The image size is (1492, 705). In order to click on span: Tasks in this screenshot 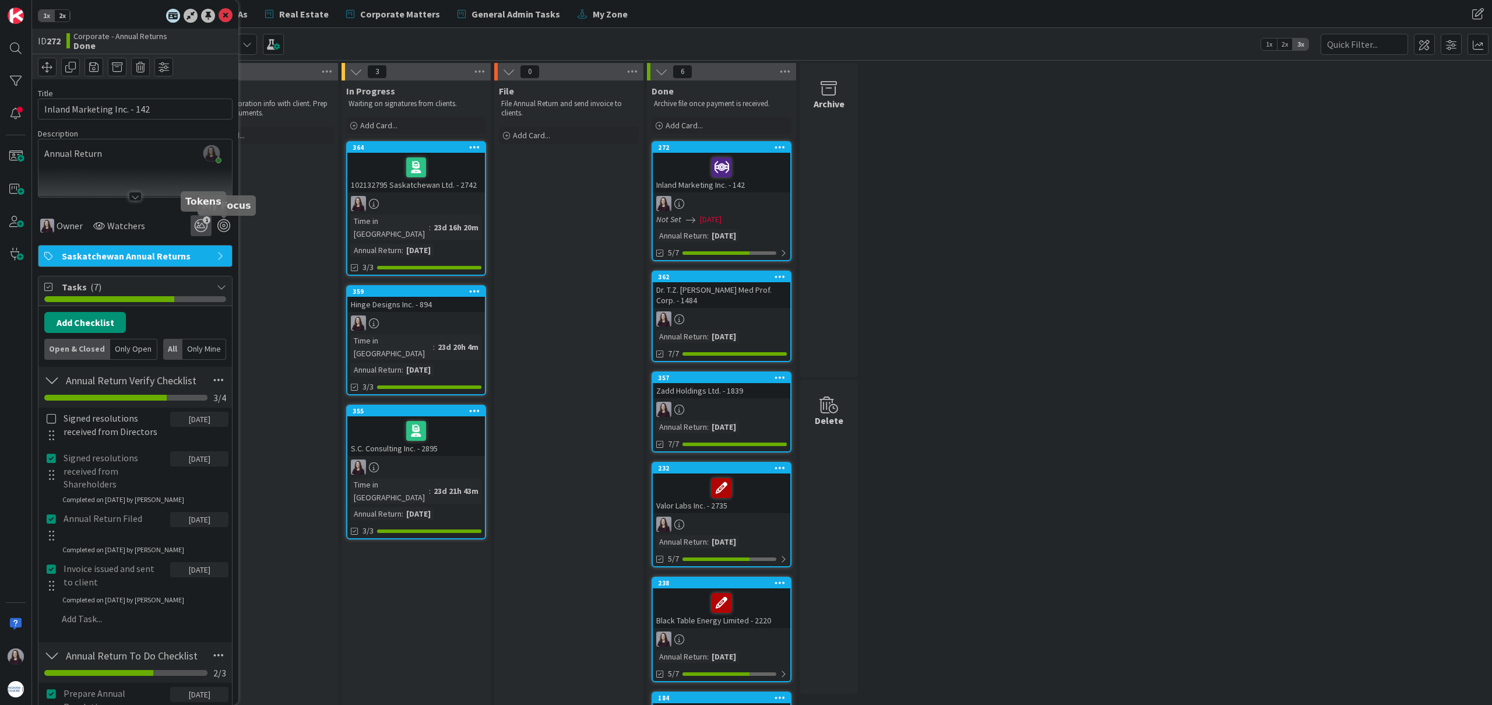, I will do `click(136, 287)`.